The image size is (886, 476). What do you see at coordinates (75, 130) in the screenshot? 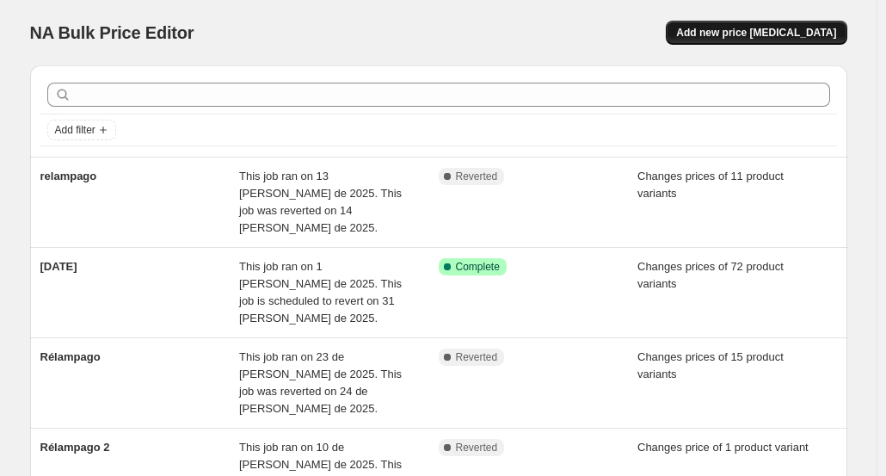
I see `span: Add filter` at bounding box center [75, 130].